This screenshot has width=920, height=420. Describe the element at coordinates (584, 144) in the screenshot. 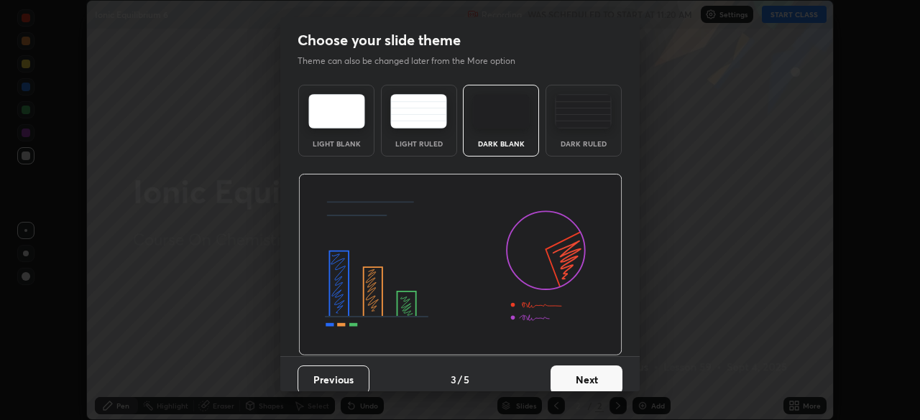

I see `div: Dark Ruled` at that location.